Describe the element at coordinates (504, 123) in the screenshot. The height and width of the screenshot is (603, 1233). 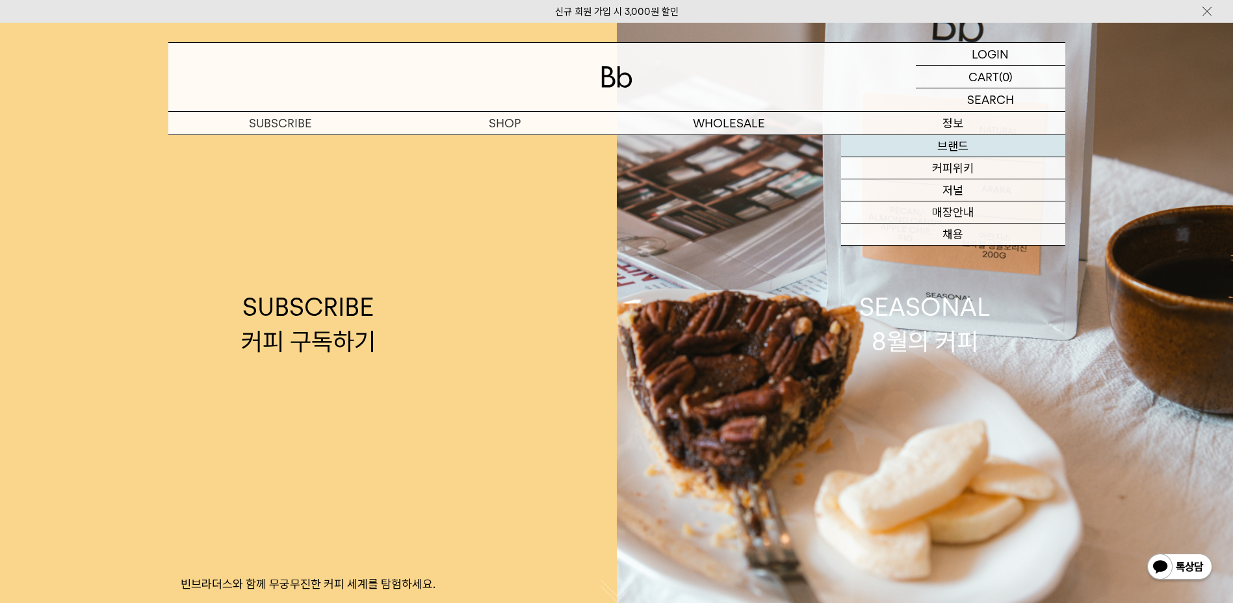
I see `p: SHOP` at that location.